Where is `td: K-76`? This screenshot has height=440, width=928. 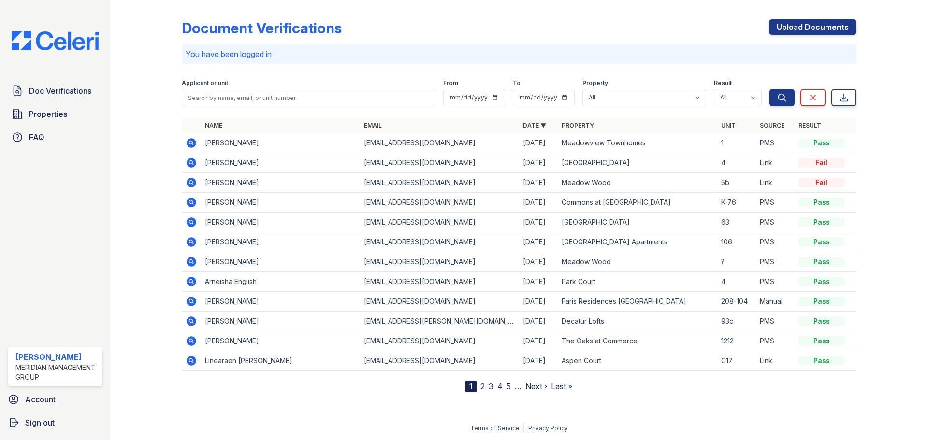 td: K-76 is located at coordinates (737, 203).